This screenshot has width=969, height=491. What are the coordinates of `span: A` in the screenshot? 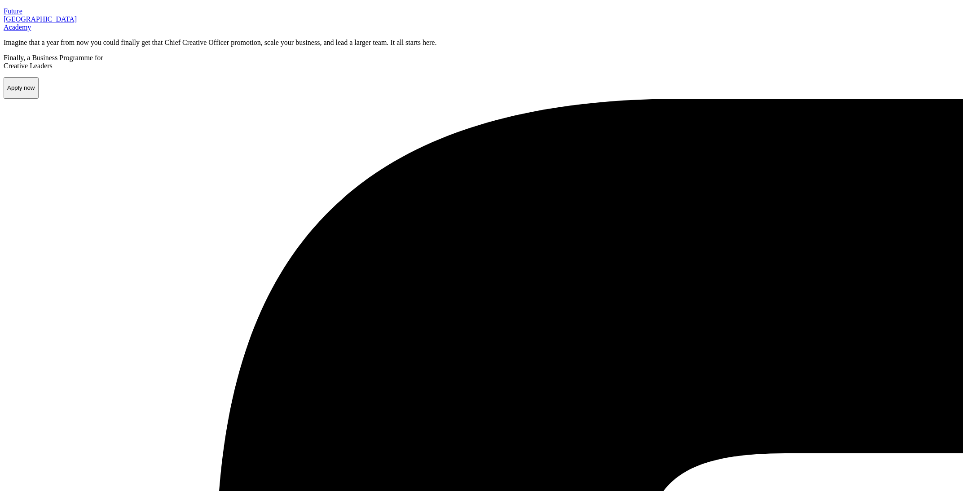 It's located at (6, 27).